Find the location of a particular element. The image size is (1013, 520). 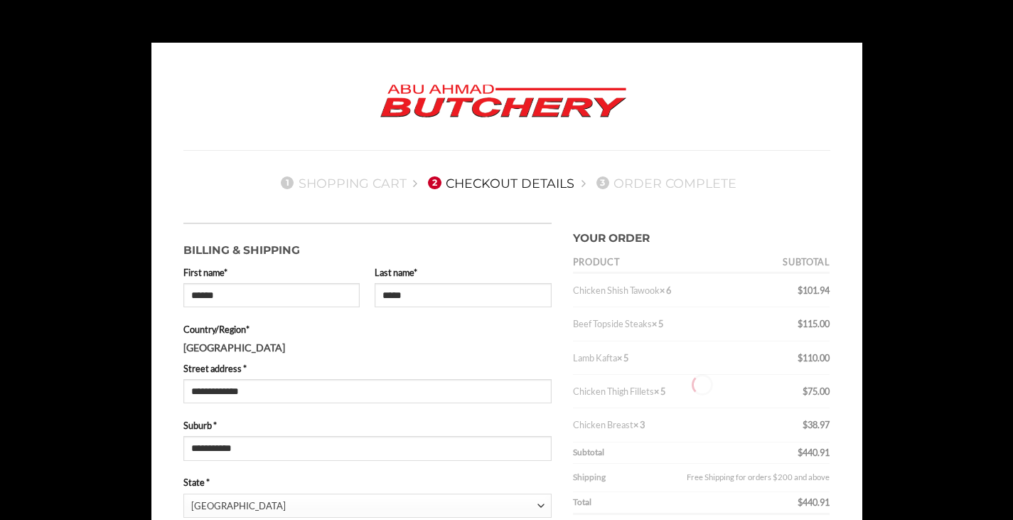

a: 1Shopping Cart is located at coordinates (341, 183).